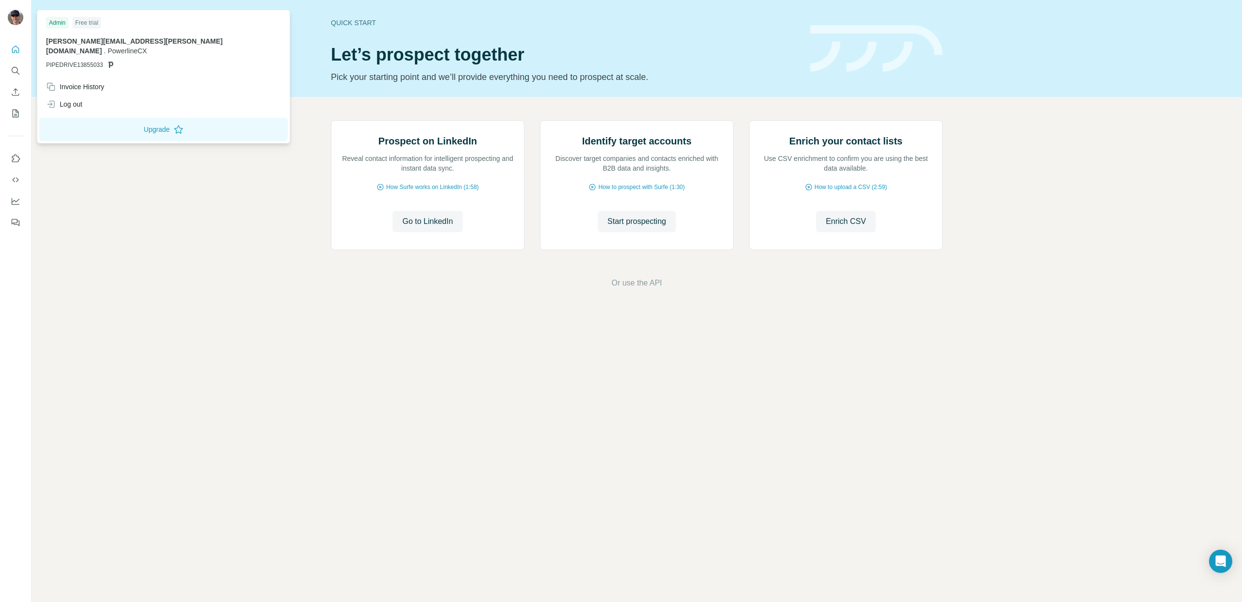 The height and width of the screenshot is (602, 1242). I want to click on button: My lists, so click(16, 114).